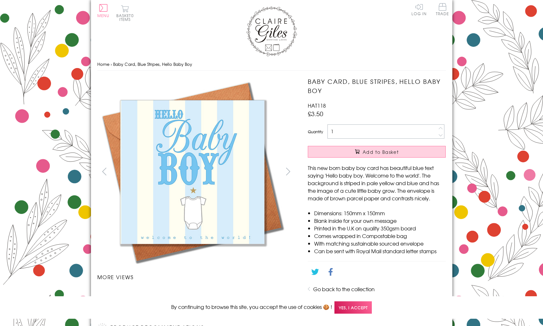 This screenshot has width=543, height=326. Describe the element at coordinates (104, 171) in the screenshot. I see `button: prev` at that location.